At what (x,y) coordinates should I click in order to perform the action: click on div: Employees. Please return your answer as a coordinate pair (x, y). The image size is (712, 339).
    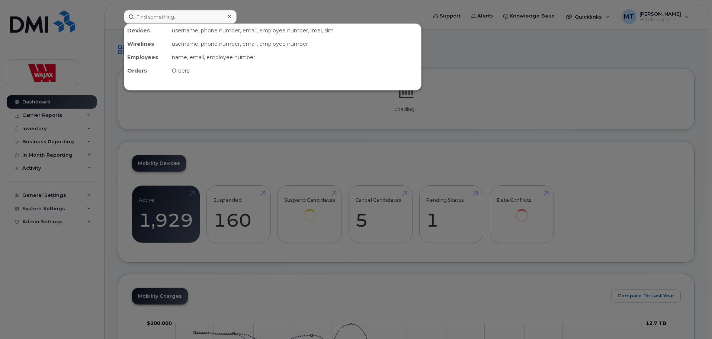
    Looking at the image, I should click on (147, 57).